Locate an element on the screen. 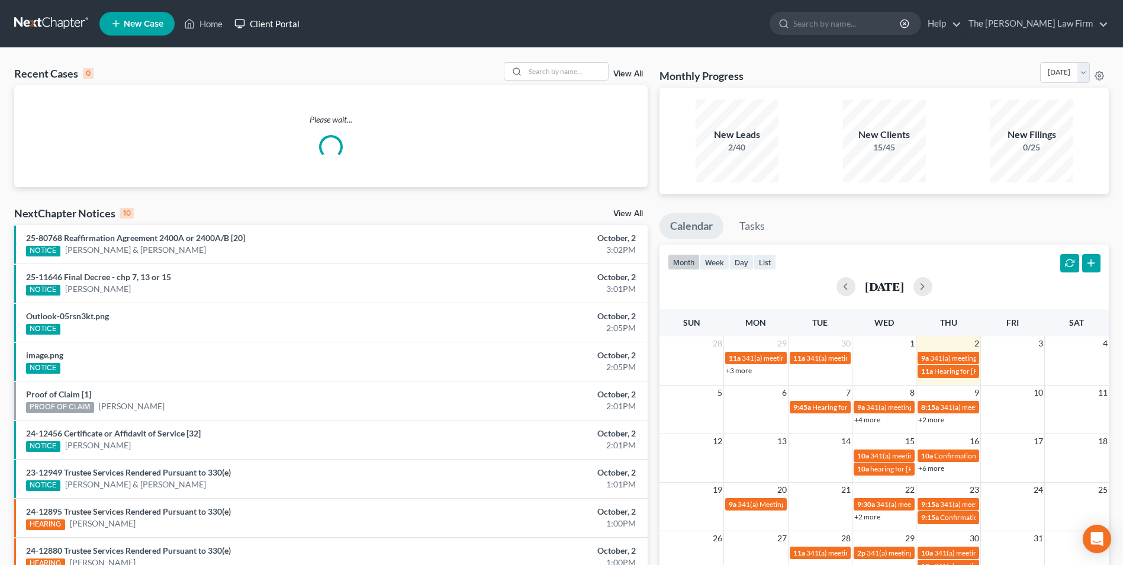  span: 13 is located at coordinates (782, 441).